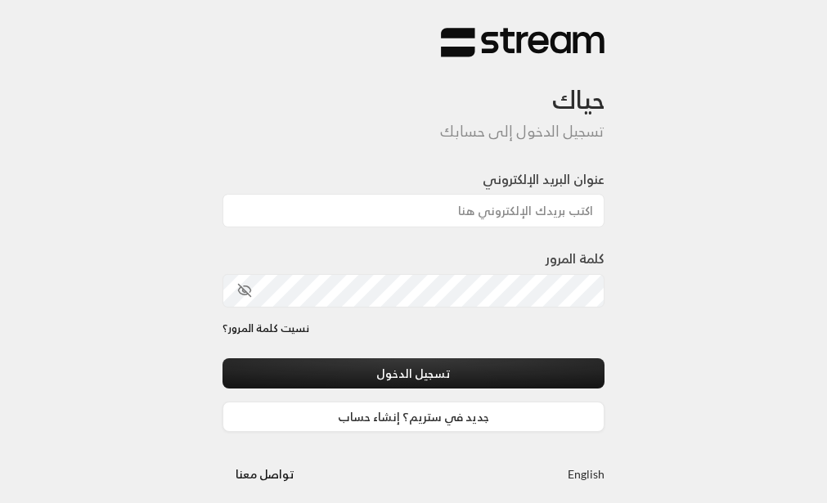 This screenshot has width=827, height=503. Describe the element at coordinates (523, 43) in the screenshot. I see `img: Stream Logo` at that location.